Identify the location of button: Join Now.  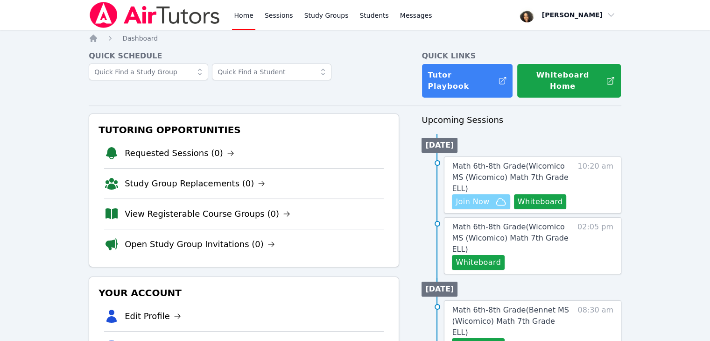
(481, 202).